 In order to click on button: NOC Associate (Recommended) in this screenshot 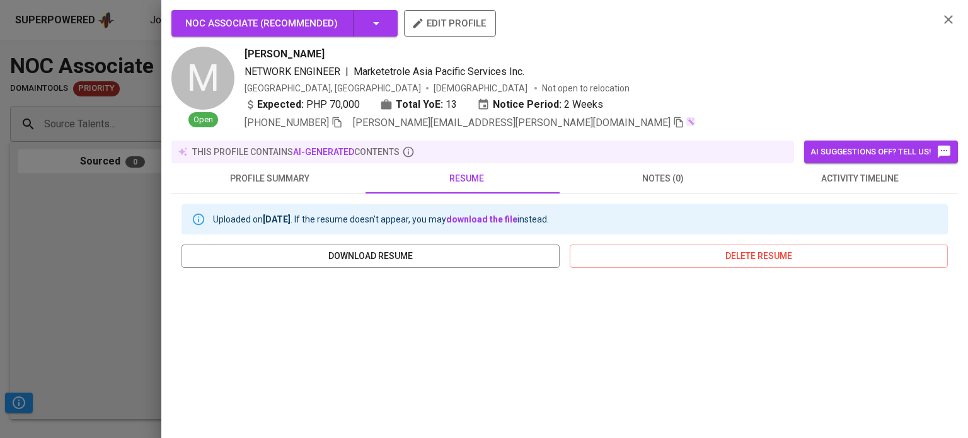, I will do `click(284, 23)`.